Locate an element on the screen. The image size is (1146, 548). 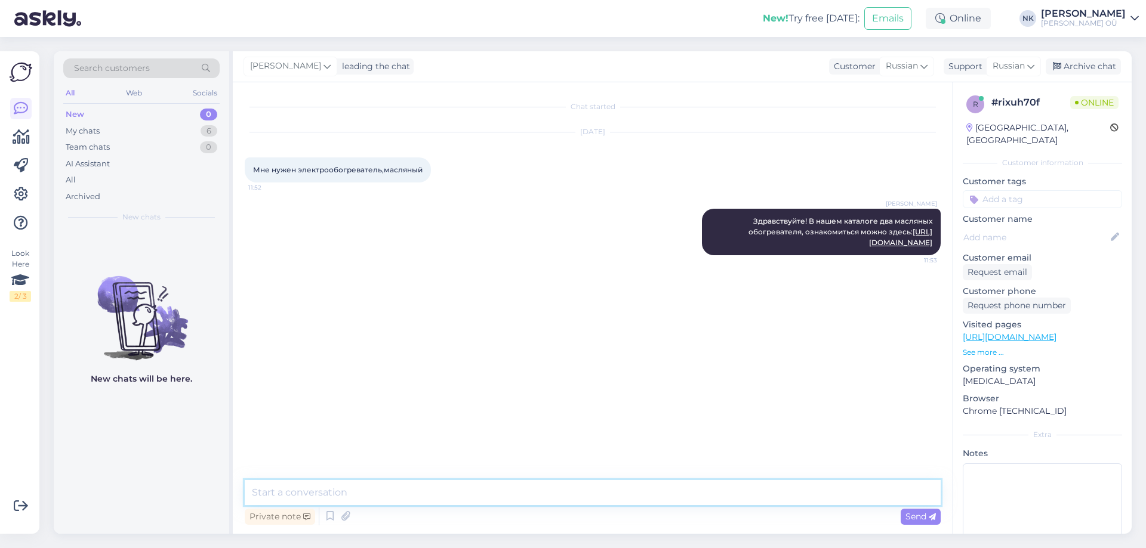
p: Operating system is located at coordinates (1042, 369).